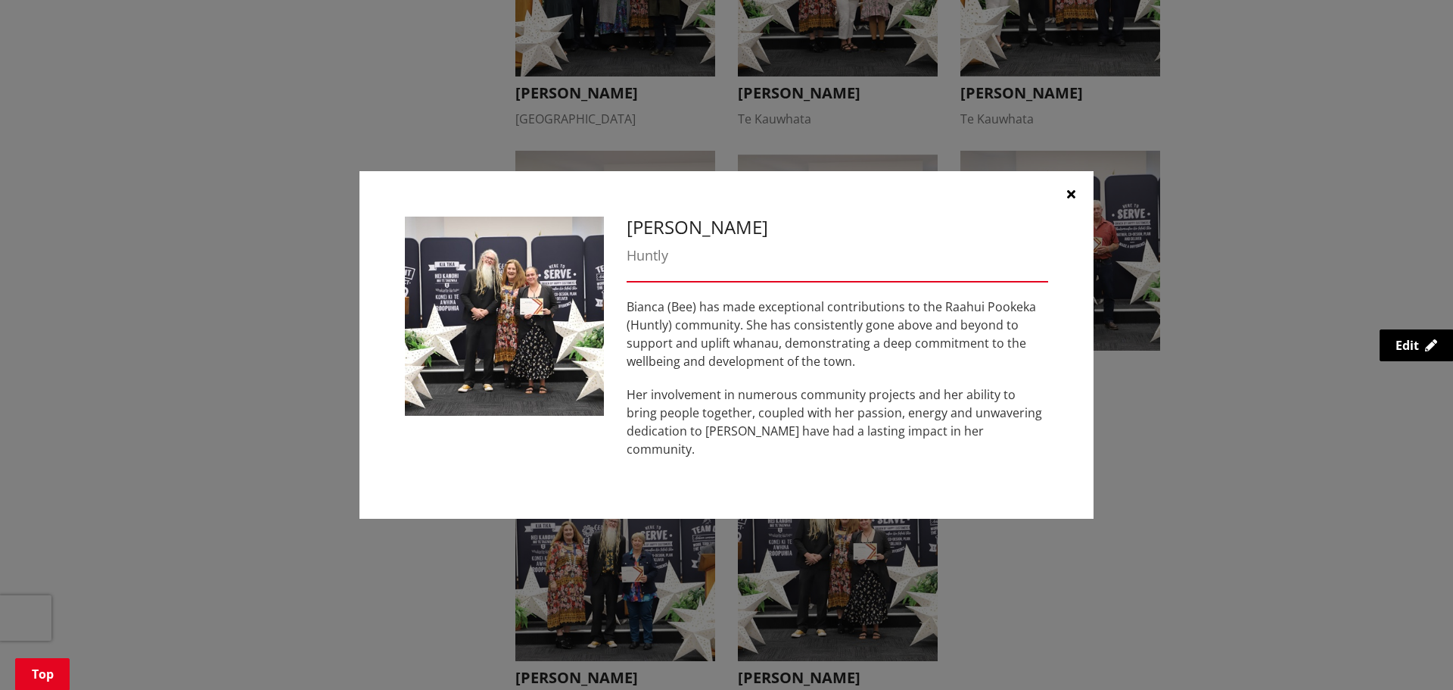  What do you see at coordinates (837, 334) in the screenshot?
I see `p: Bianca (Bee) has made exceptional contributions to the Raahui Pookeka (Huntly) community. She has...` at bounding box center [837, 334].